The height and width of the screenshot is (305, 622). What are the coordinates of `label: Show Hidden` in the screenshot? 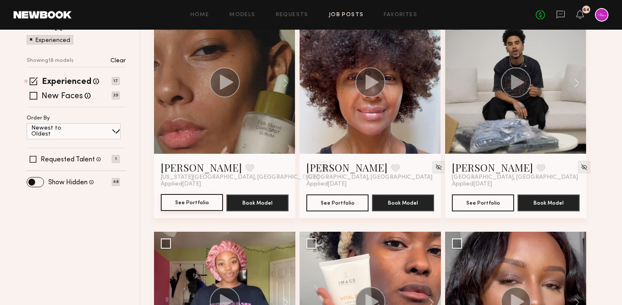 It's located at (68, 182).